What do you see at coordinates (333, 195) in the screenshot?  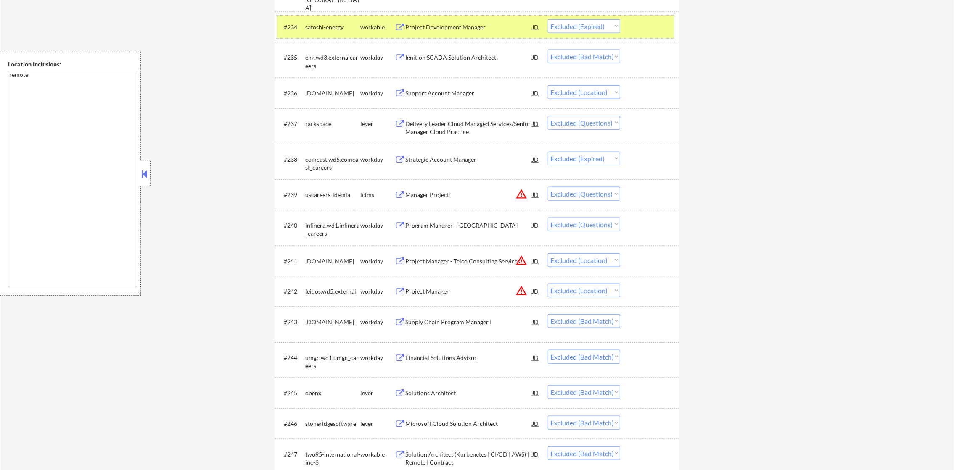 I see `div: uscareers-idemia` at bounding box center [333, 195].